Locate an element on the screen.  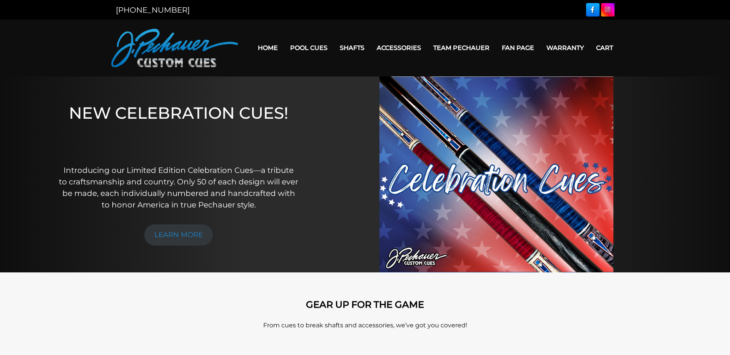
a: LEARN MORE is located at coordinates (178, 235).